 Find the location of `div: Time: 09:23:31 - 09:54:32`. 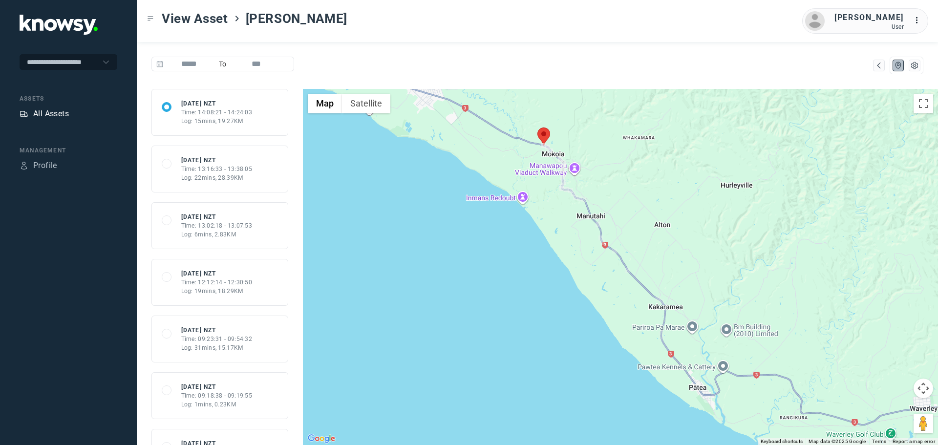

div: Time: 09:23:31 - 09:54:32 is located at coordinates (217, 339).